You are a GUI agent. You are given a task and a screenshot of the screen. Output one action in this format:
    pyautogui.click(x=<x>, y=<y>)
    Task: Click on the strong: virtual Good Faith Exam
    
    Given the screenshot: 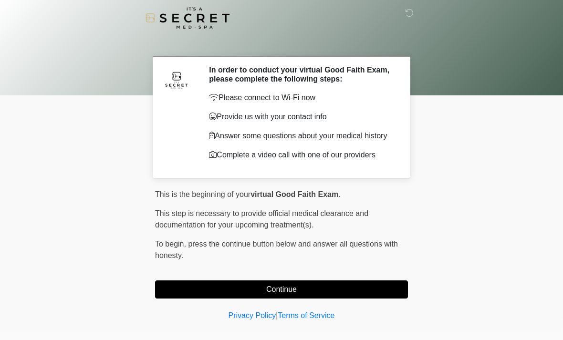 What is the action you would take?
    pyautogui.click(x=295, y=194)
    